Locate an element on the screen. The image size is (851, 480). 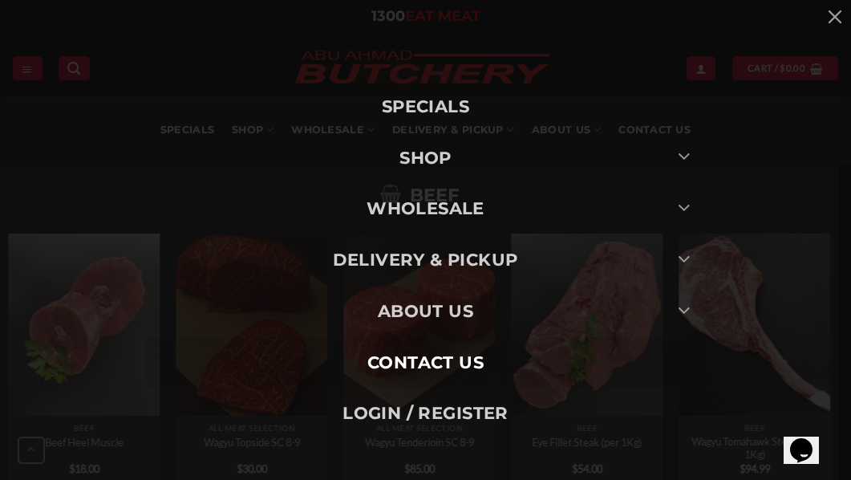
a: Login / Register is located at coordinates (426, 413).